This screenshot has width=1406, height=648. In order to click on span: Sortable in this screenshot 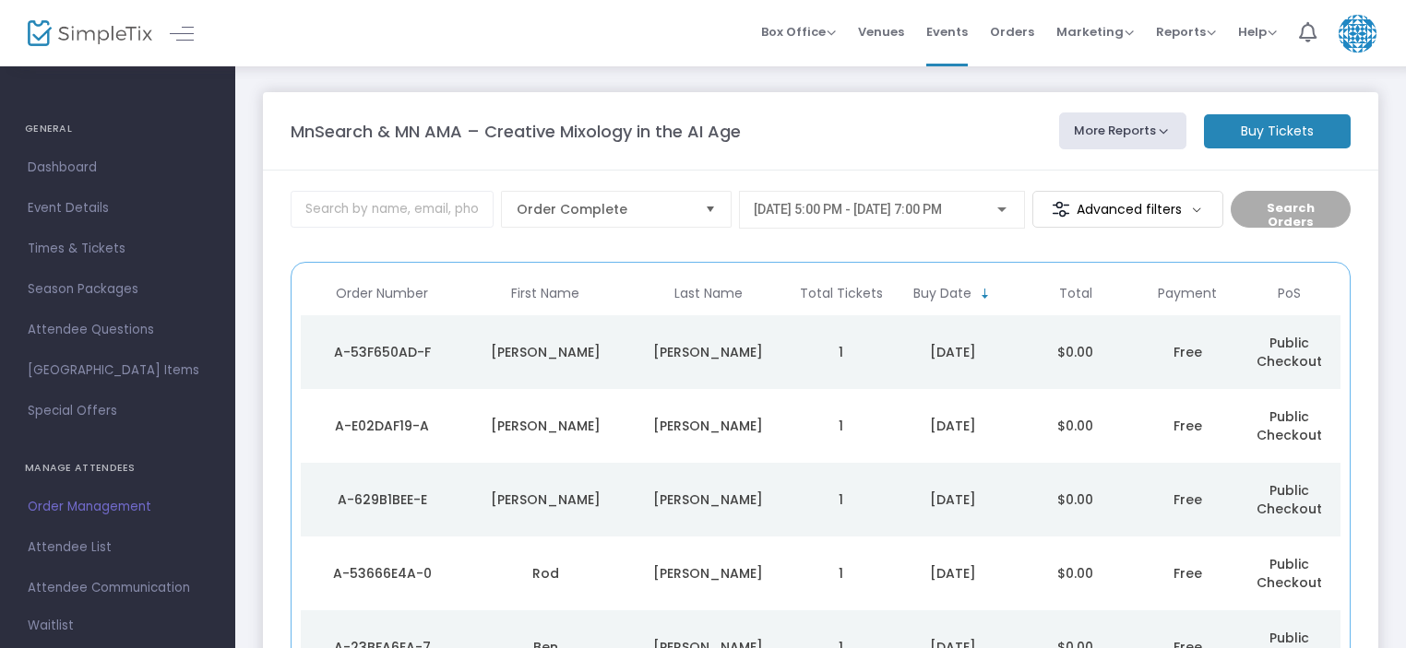, I will do `click(985, 294)`.